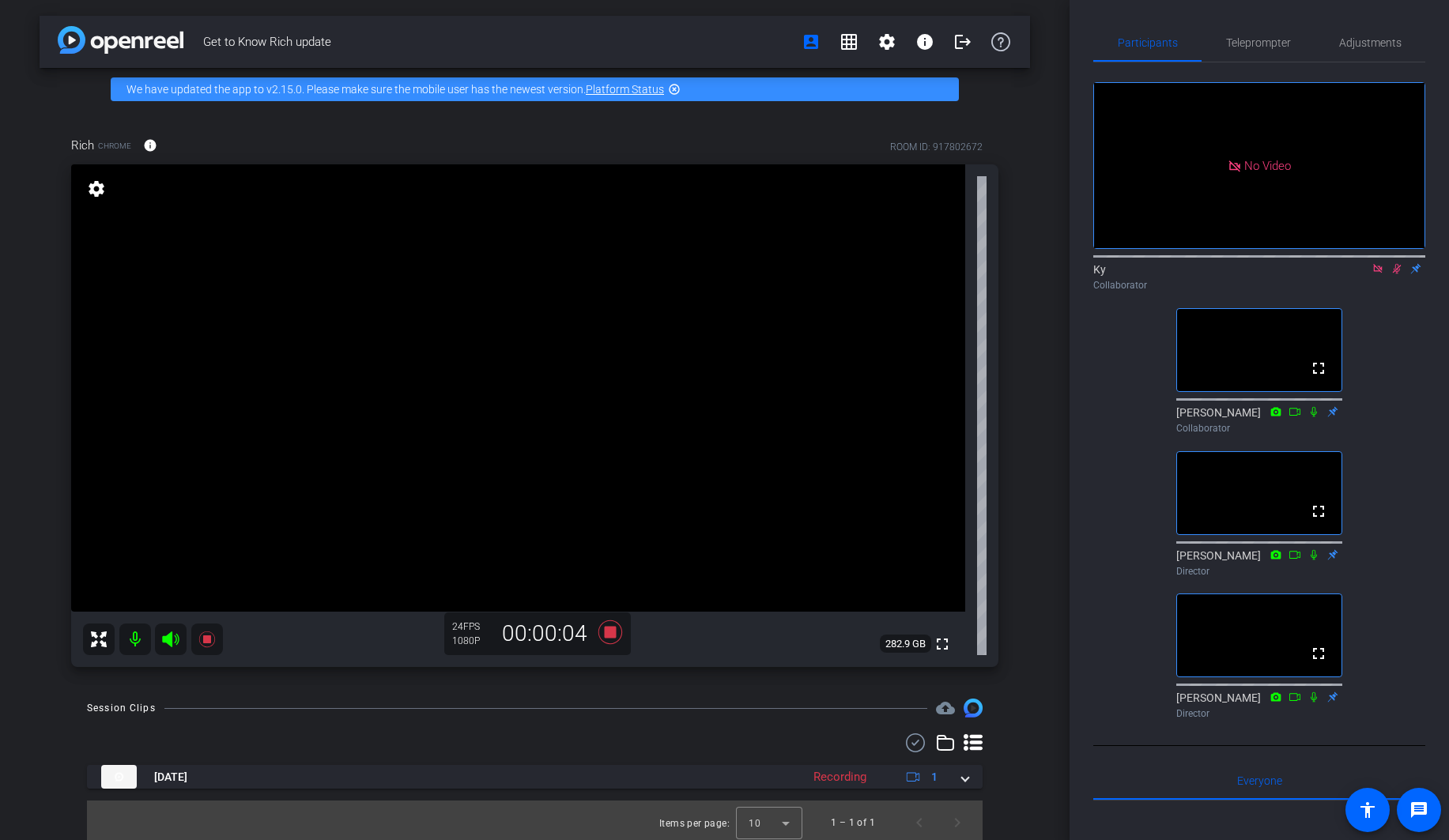  I want to click on div: Ky, so click(1259, 277).